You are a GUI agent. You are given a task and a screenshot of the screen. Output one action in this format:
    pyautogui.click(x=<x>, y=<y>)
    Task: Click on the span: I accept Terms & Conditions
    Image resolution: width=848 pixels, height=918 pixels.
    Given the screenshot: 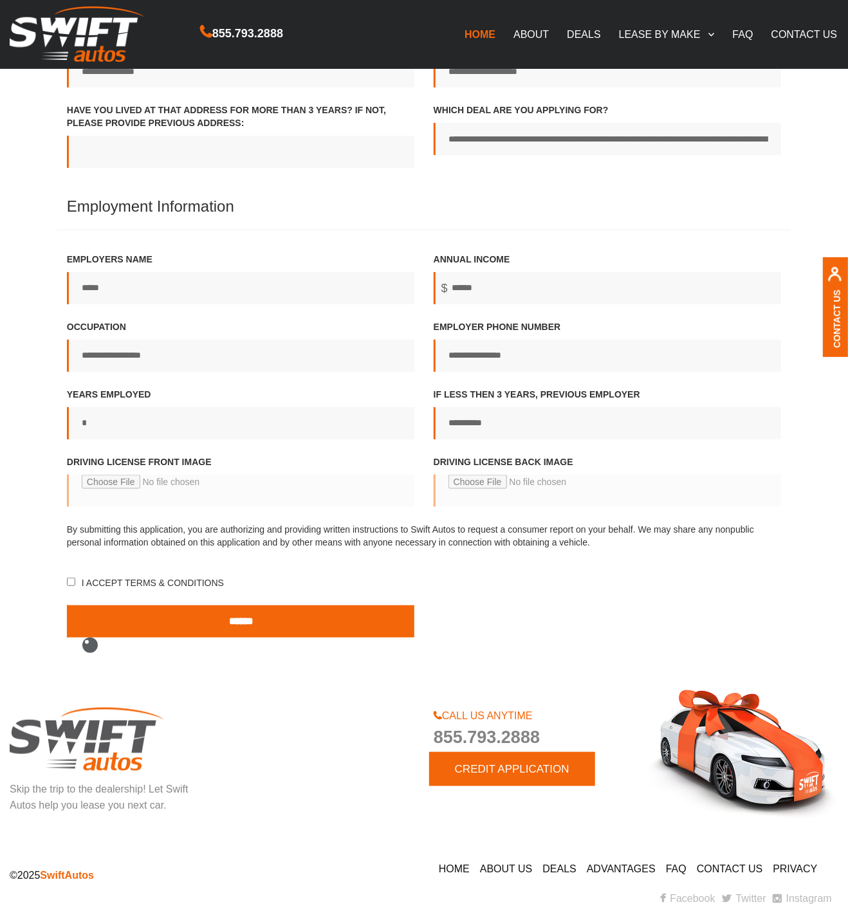 What is the action you would take?
    pyautogui.click(x=151, y=583)
    